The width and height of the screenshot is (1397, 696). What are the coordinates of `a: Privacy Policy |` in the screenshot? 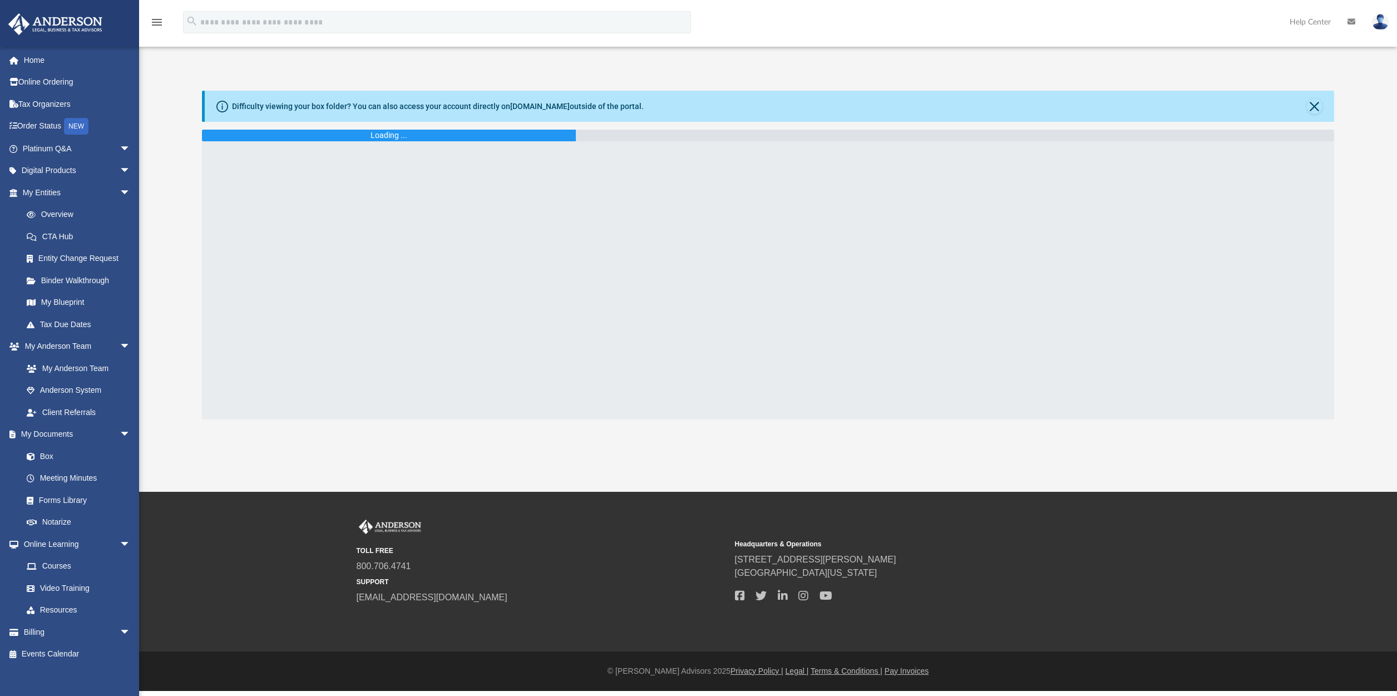 It's located at (756, 671).